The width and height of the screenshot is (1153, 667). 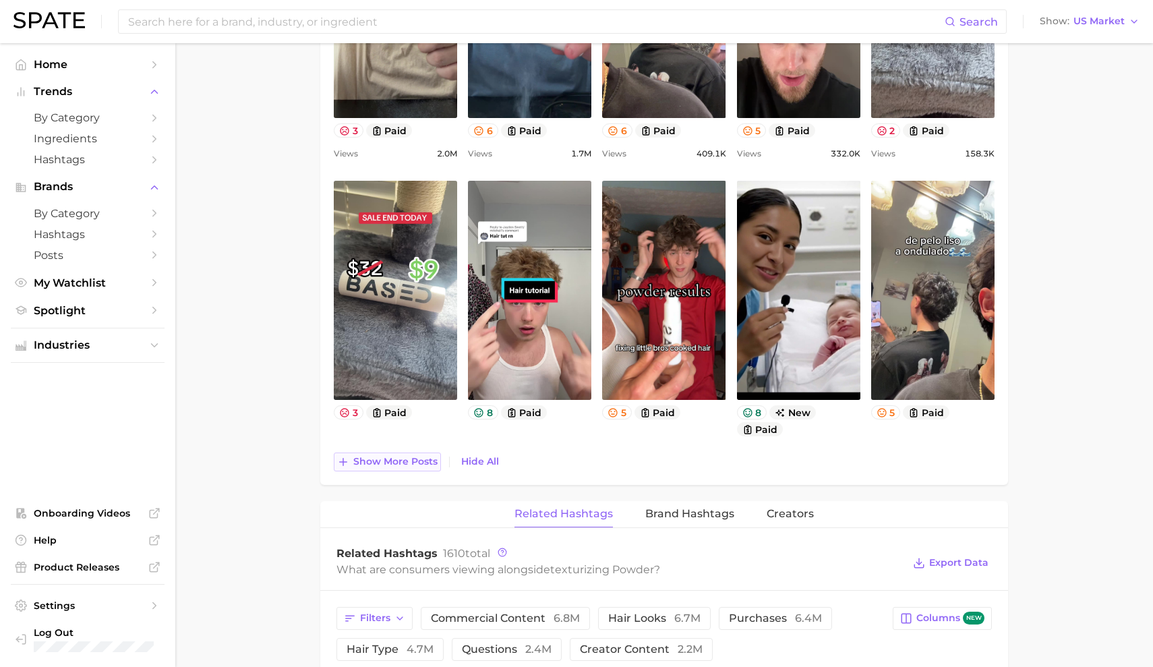 I want to click on span: Filters, so click(x=375, y=617).